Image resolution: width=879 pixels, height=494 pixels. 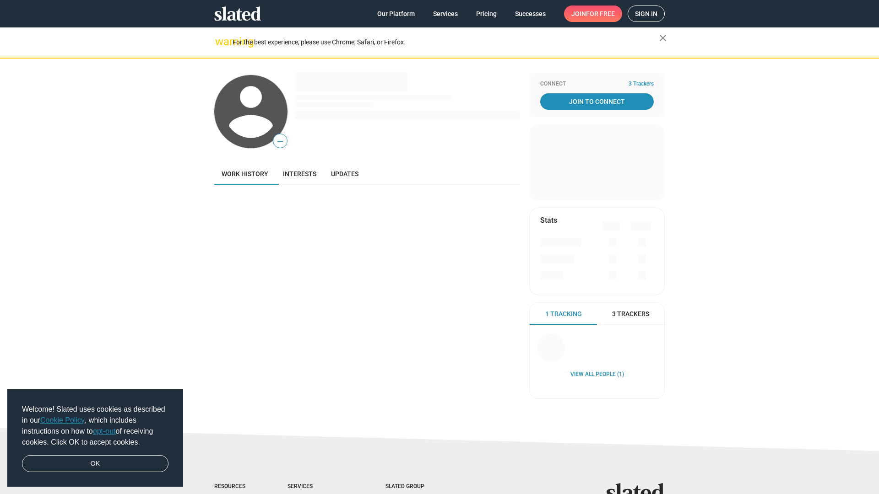 What do you see at coordinates (445, 14) in the screenshot?
I see `a: Services` at bounding box center [445, 14].